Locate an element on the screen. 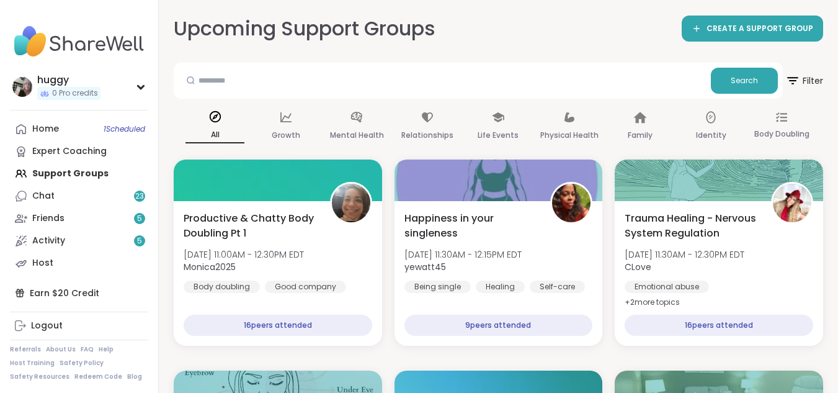 Image resolution: width=838 pixels, height=393 pixels. span: Filter is located at coordinates (804, 81).